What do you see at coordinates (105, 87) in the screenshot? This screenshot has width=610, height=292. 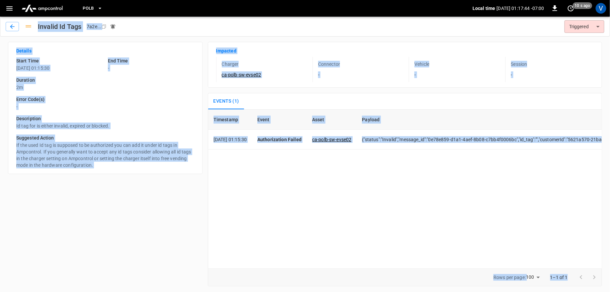 I see `p: 2m` at bounding box center [105, 87].